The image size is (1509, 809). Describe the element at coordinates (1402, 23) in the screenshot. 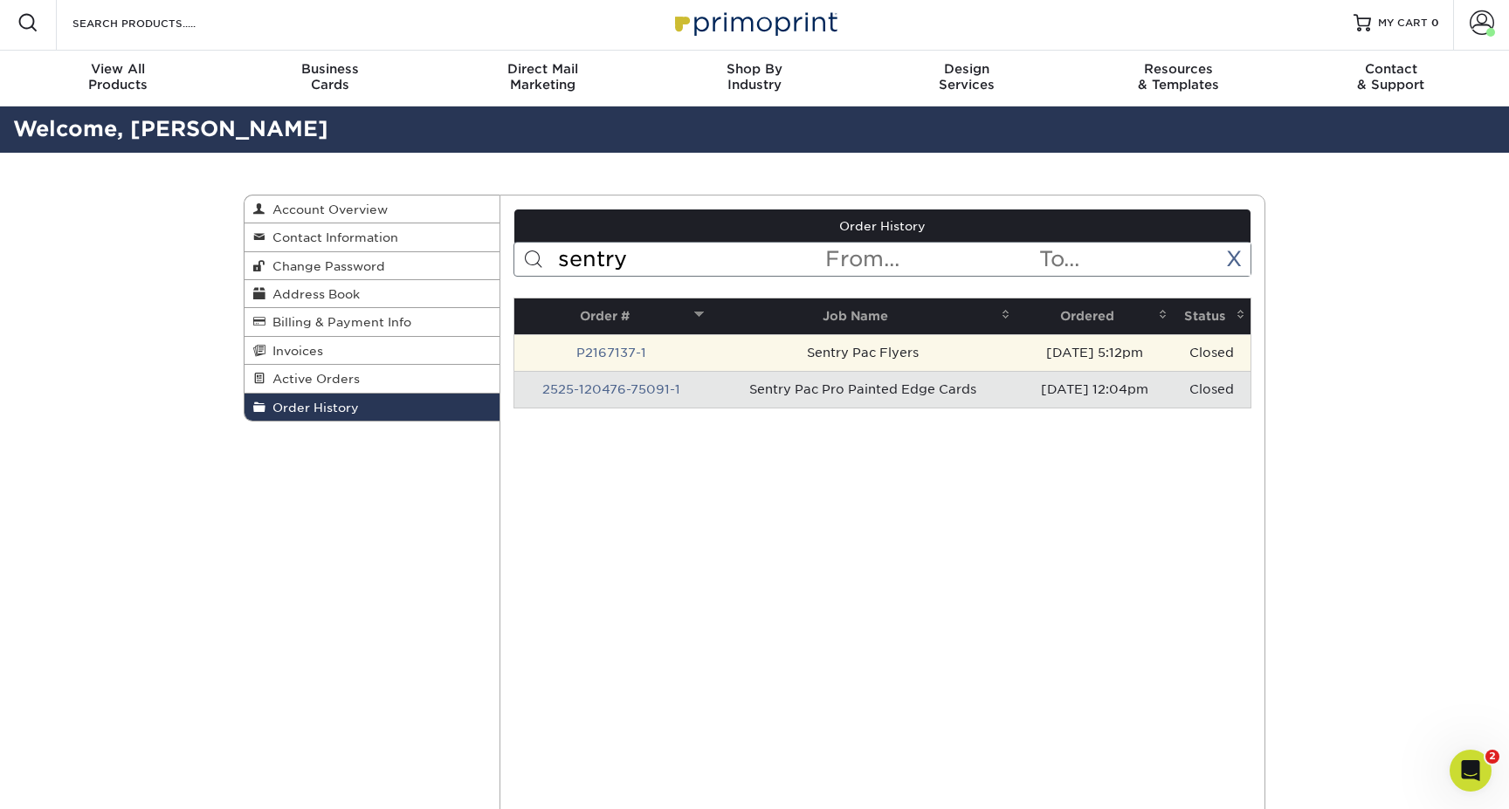

I see `span: MY CART` at that location.